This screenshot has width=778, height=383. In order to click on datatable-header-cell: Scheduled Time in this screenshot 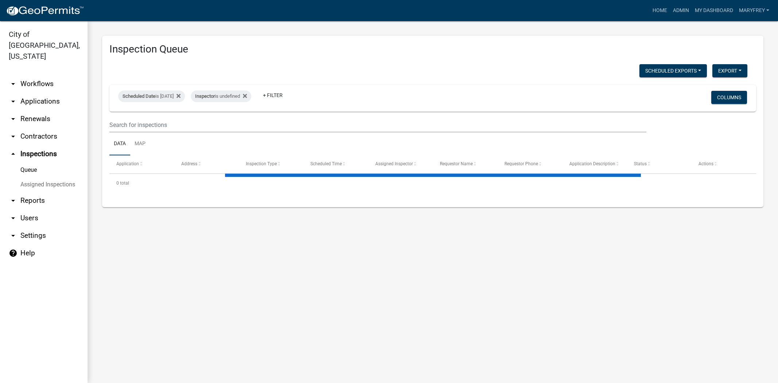, I will do `click(336, 164)`.